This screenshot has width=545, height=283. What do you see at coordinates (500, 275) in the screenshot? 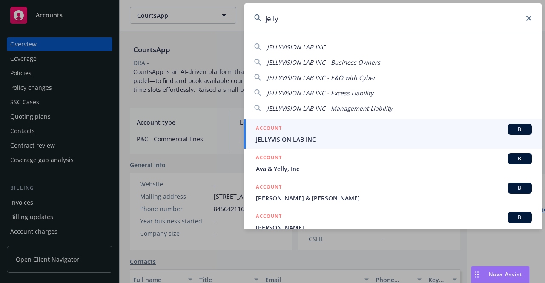
I see `button: Nova Assist` at bounding box center [500, 275].